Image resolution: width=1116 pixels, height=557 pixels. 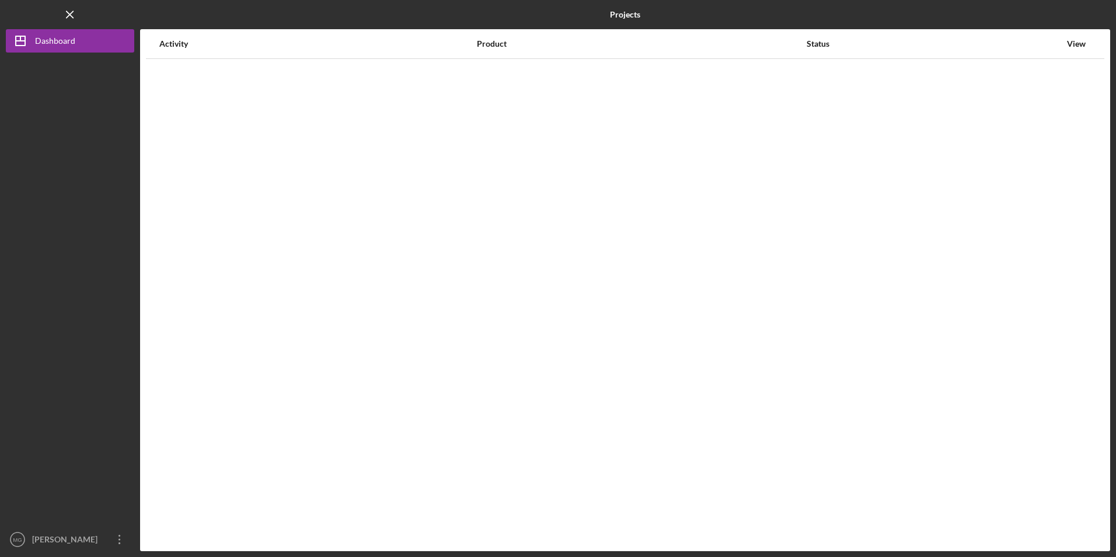 I want to click on div: Product, so click(x=641, y=44).